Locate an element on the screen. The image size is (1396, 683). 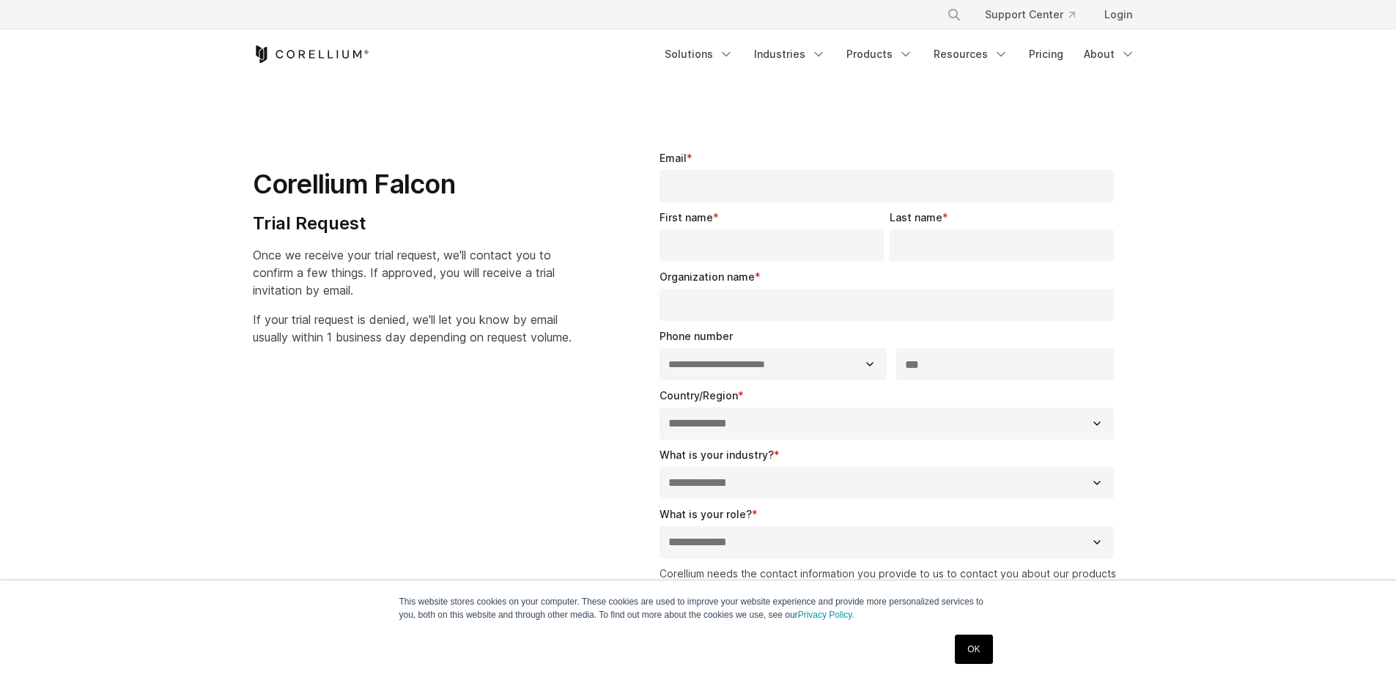
span: What is your role? is located at coordinates (706, 514).